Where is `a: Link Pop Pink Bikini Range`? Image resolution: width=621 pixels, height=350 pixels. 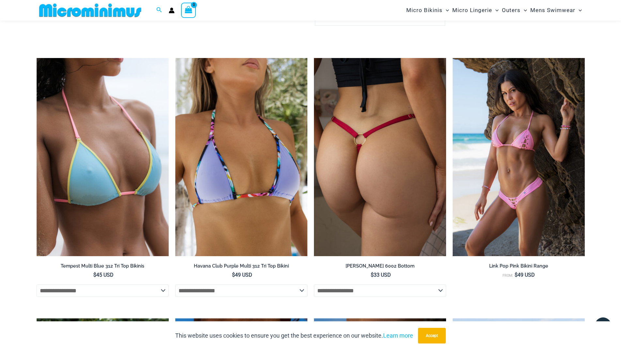 a: Link Pop Pink Bikini Range is located at coordinates (518, 267).